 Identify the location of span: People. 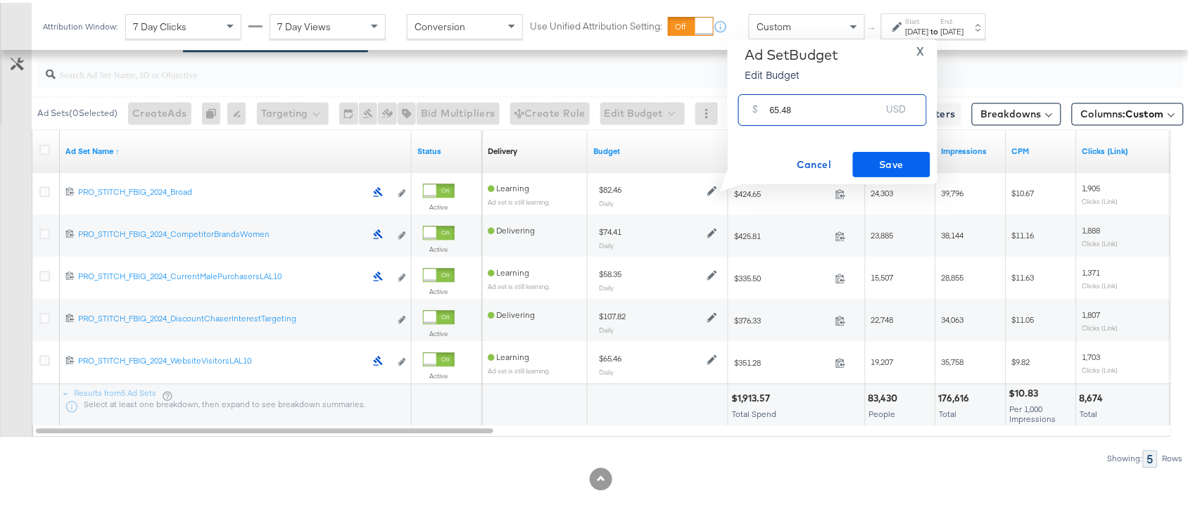
(882, 411).